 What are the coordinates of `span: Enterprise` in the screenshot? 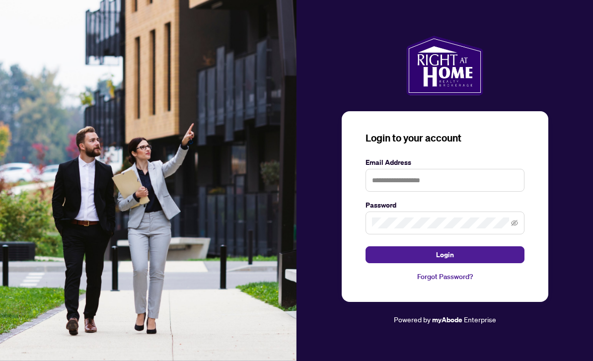 It's located at (479, 319).